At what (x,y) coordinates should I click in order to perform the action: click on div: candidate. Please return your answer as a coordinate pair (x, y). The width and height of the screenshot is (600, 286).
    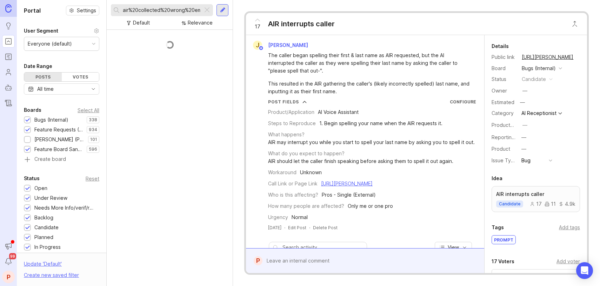
    Looking at the image, I should click on (534, 79).